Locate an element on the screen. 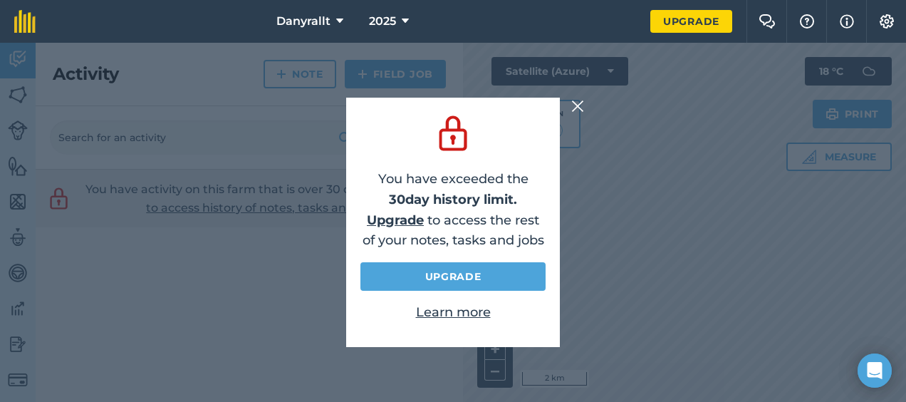 The image size is (906, 402). img: A cog icon is located at coordinates (886, 21).